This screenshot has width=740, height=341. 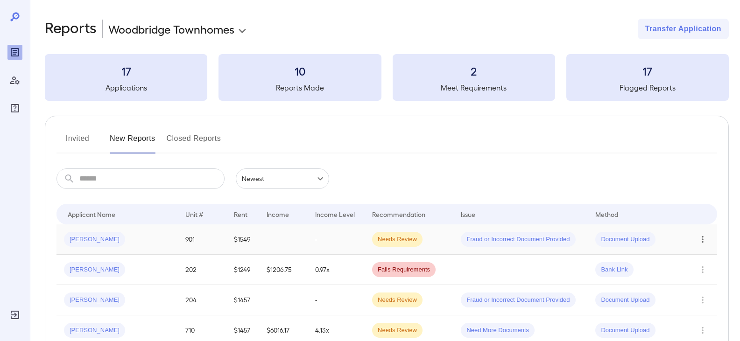 What do you see at coordinates (336, 270) in the screenshot?
I see `td: 0.97x` at bounding box center [336, 270].